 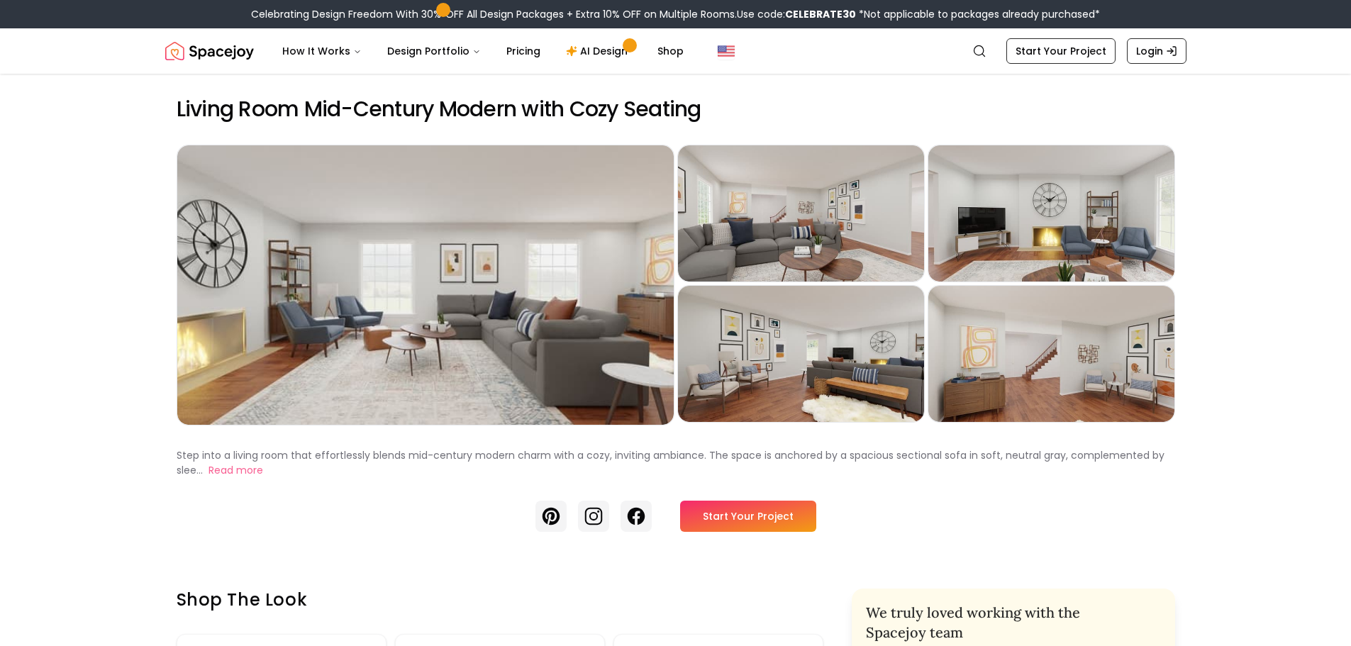 What do you see at coordinates (1013, 622) in the screenshot?
I see `h2: We truly loved working with the Spacejoy team` at bounding box center [1013, 622].